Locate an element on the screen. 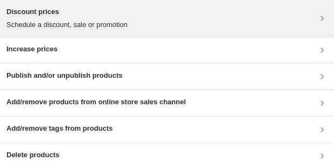 Image resolution: width=334 pixels, height=168 pixels. h3: Add/remove products from online store sales channel is located at coordinates (96, 102).